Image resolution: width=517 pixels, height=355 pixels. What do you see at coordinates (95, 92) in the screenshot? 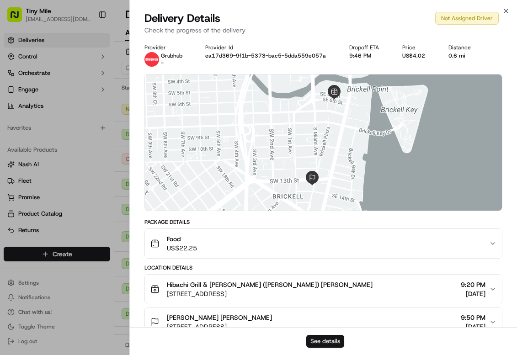
I see `div: Start new chat` at bounding box center [95, 92].